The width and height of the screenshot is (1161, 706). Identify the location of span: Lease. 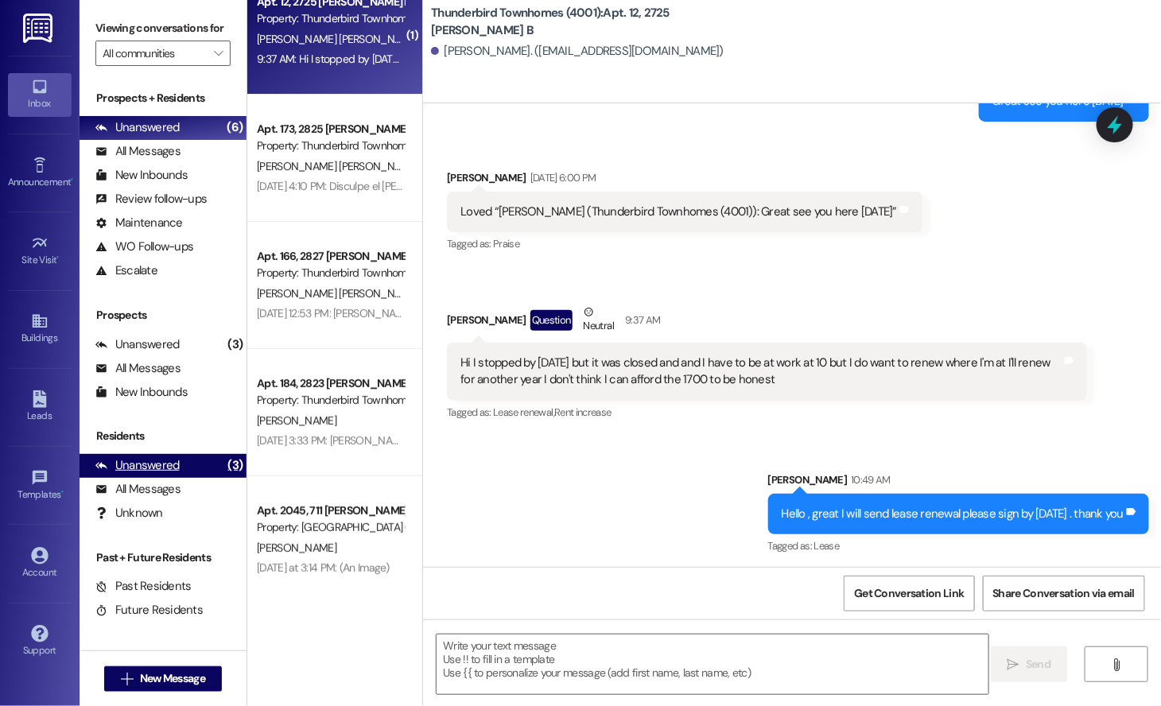
(827, 546).